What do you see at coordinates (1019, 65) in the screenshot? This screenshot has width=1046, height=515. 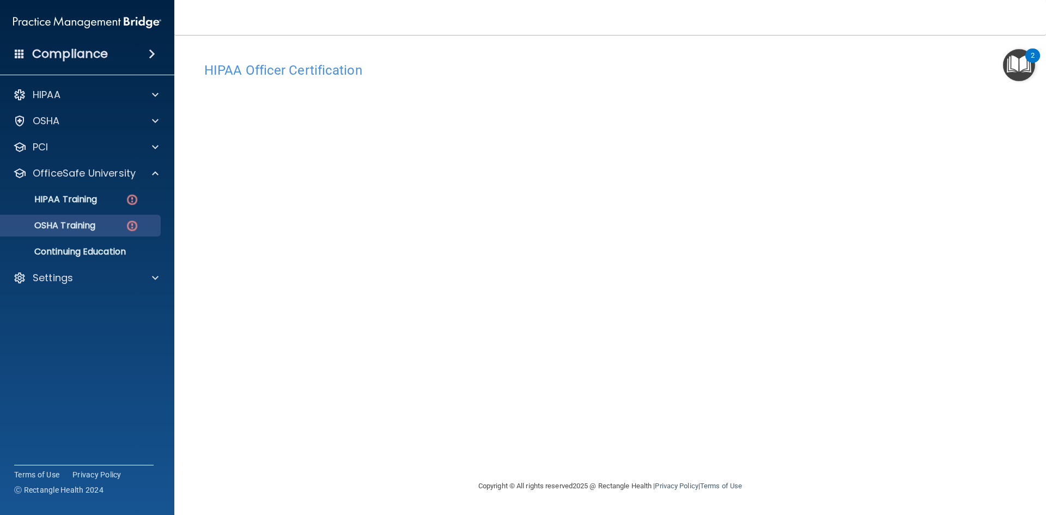 I see `button: Open Resource Center, 2 new notifications` at bounding box center [1019, 65].